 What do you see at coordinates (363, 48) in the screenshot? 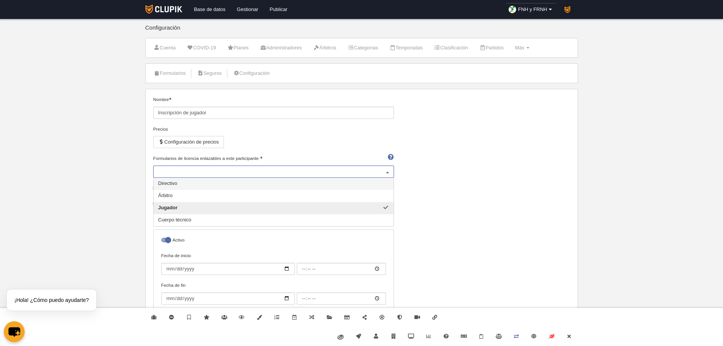
I see `a: Categorías` at bounding box center [363, 48].